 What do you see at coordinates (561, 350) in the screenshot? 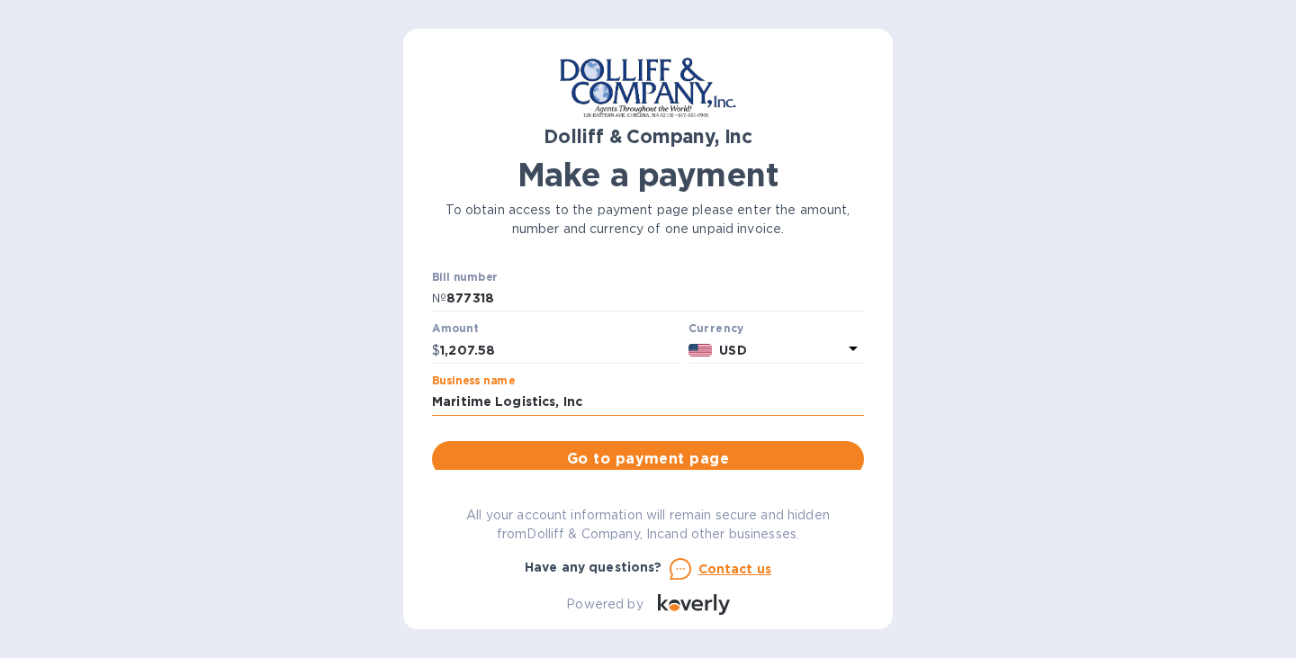
I see `input: 0.00` at bounding box center [561, 350].